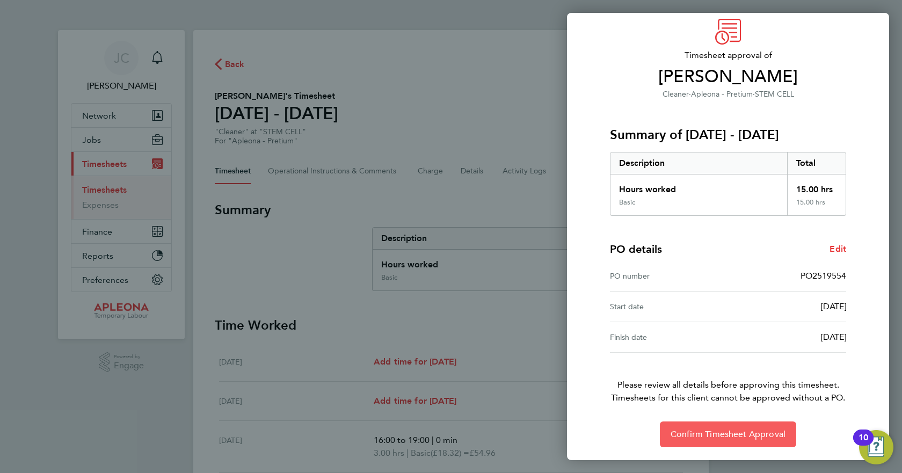 The image size is (902, 473). What do you see at coordinates (728, 398) in the screenshot?
I see `span: Timesheets for this client cannot be approved without a PO.` at bounding box center [728, 398].